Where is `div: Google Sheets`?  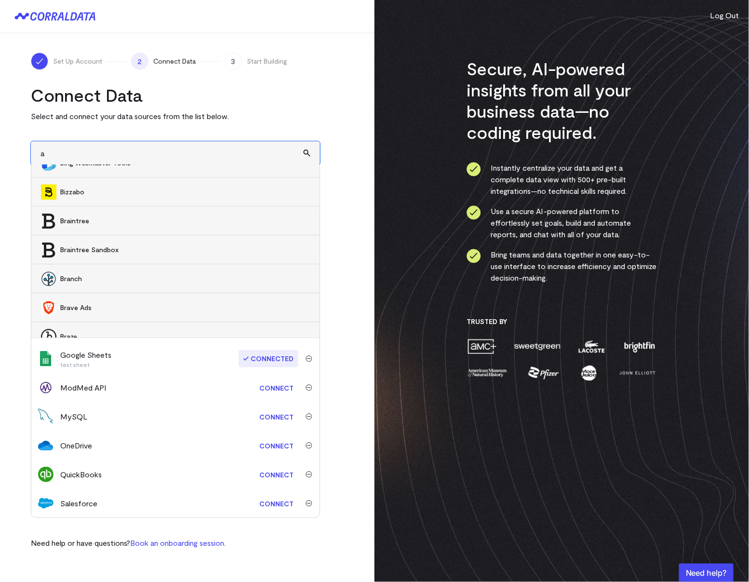
div: Google Sheets is located at coordinates (86, 359).